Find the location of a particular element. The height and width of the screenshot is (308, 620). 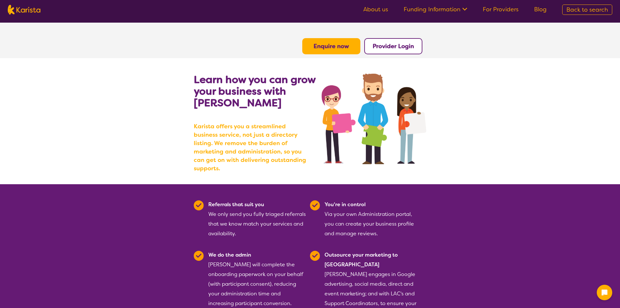

b: Karista offers you a streamlined business service, not just a directory listing. We remove the bu... is located at coordinates (252, 147).